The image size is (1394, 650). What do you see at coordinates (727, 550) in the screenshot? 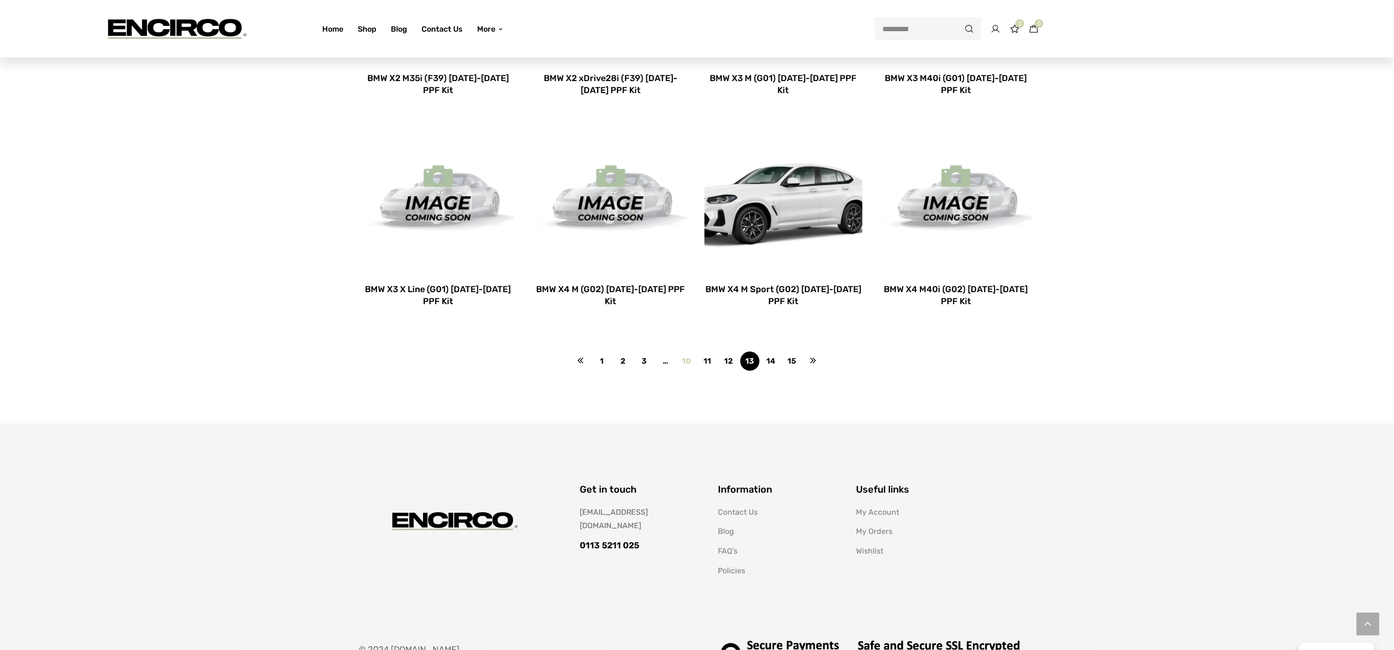
I see `a: FAQ's` at bounding box center [727, 550].